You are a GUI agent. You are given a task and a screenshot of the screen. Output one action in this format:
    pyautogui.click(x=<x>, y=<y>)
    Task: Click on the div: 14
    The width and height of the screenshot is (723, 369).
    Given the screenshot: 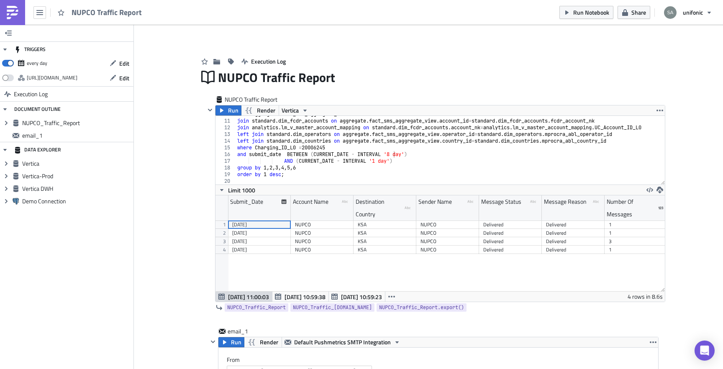 What is the action you would take?
    pyautogui.click(x=226, y=141)
    